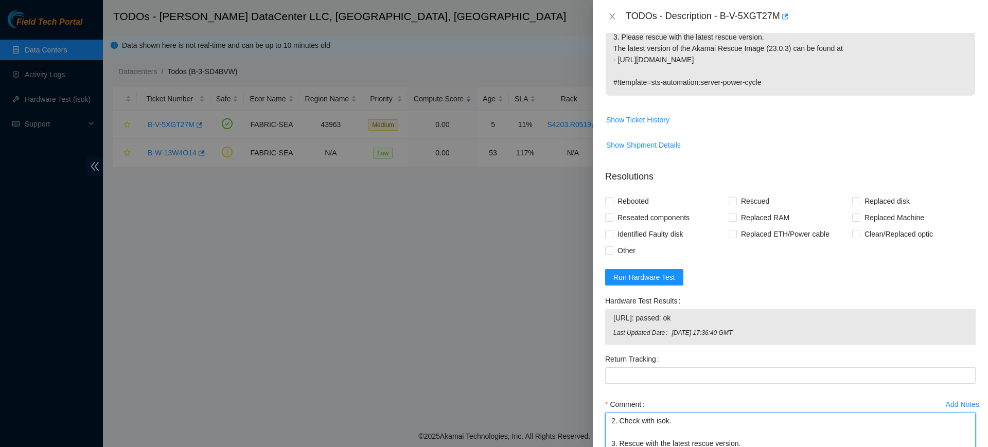 The height and width of the screenshot is (447, 988). Describe the element at coordinates (651, 234) in the screenshot. I see `span: Identified Faulty disk` at that location.